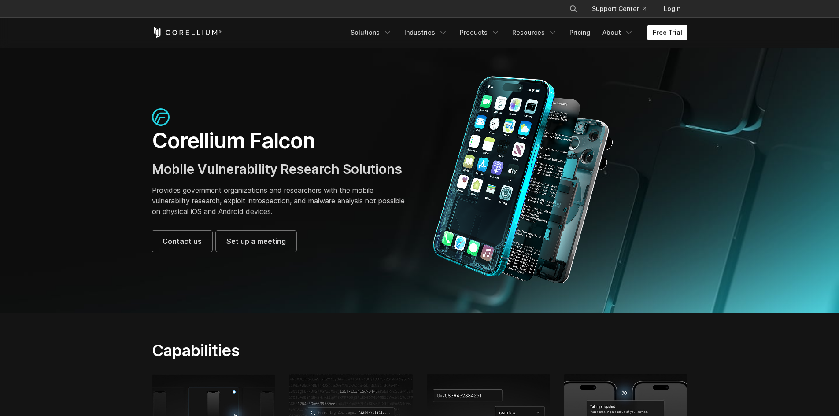 The image size is (839, 416). Describe the element at coordinates (182, 241) in the screenshot. I see `span: Contact us` at that location.